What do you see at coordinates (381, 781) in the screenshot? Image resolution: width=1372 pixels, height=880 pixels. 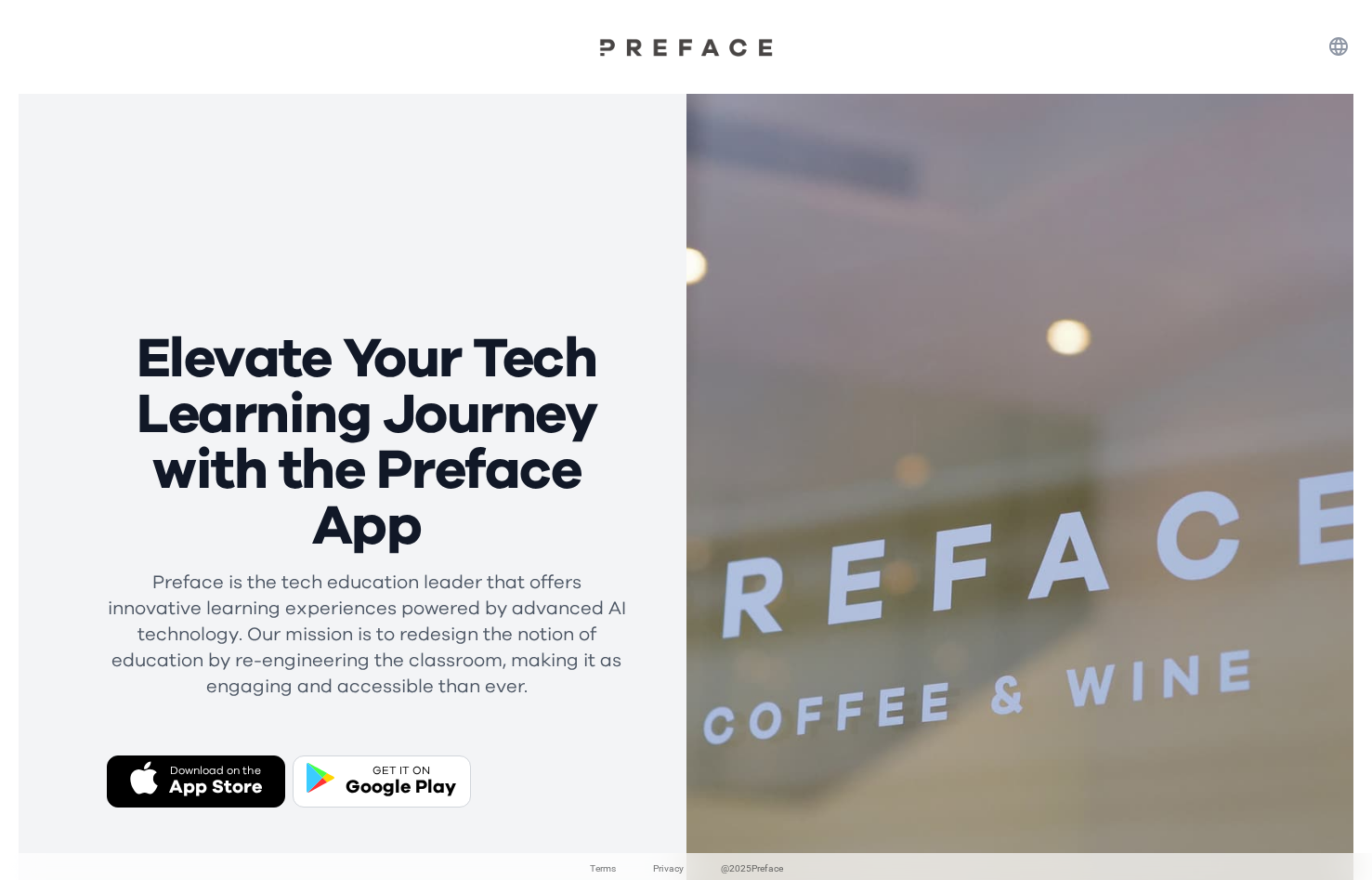 I see `button: GET IT ONGoogle Play` at bounding box center [381, 781].